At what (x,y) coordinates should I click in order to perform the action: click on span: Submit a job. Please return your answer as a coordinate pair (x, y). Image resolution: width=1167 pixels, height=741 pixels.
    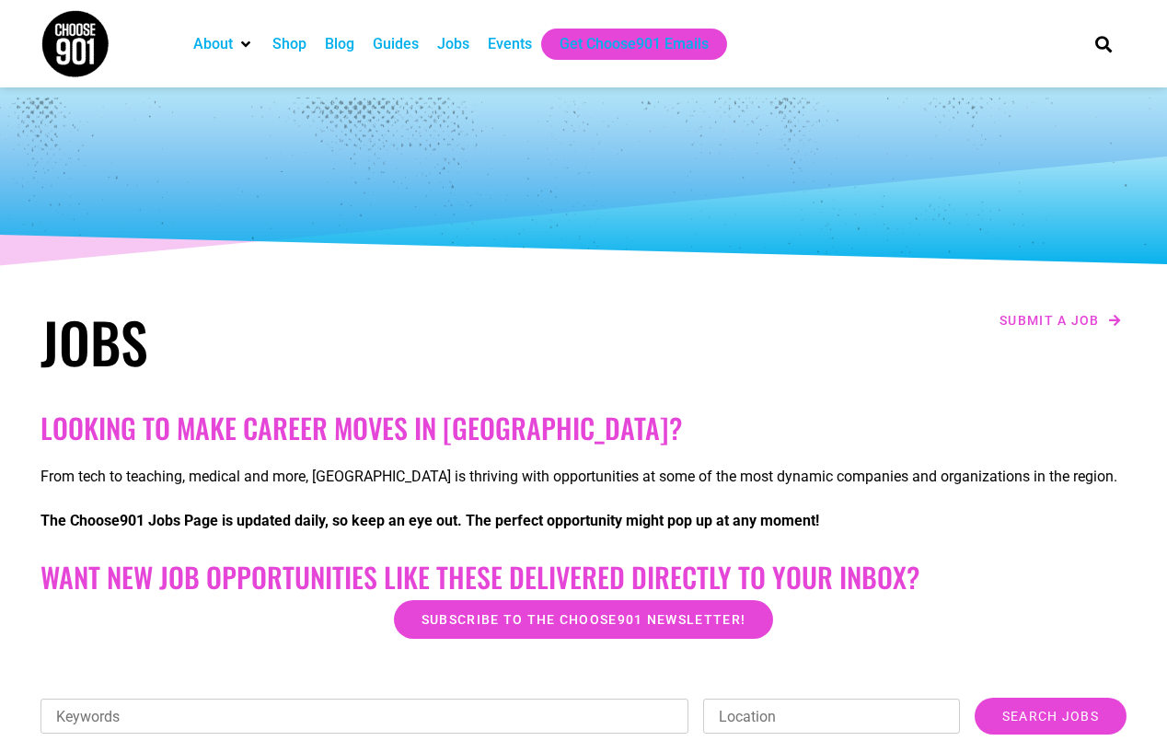
    Looking at the image, I should click on (1049, 320).